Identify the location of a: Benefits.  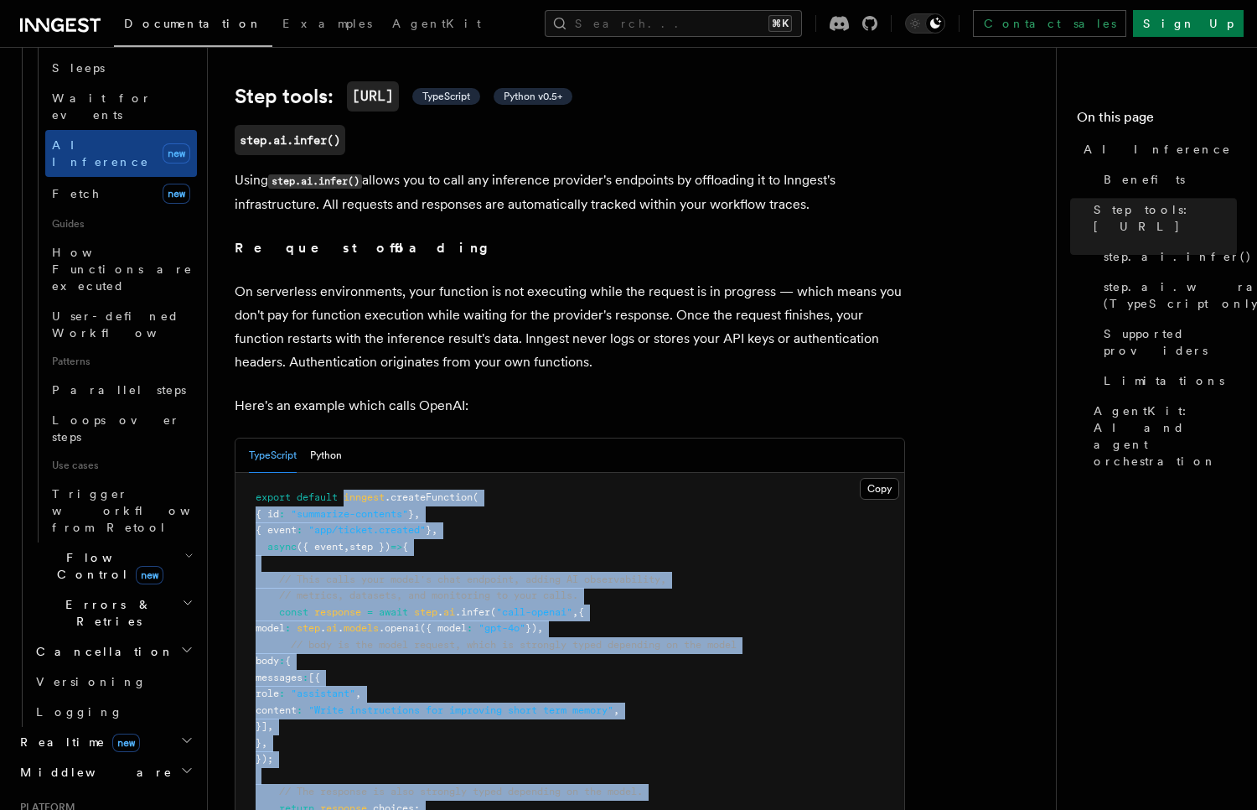
(1167, 179).